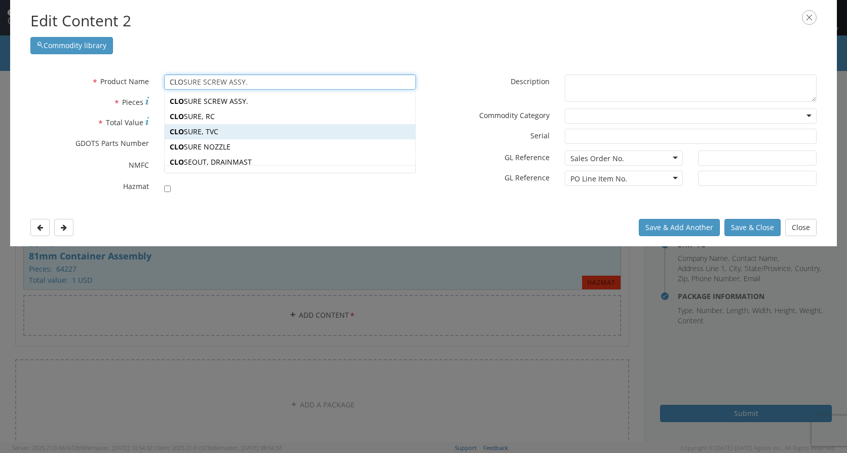 The image size is (847, 453). I want to click on span: Commodity Category, so click(514, 115).